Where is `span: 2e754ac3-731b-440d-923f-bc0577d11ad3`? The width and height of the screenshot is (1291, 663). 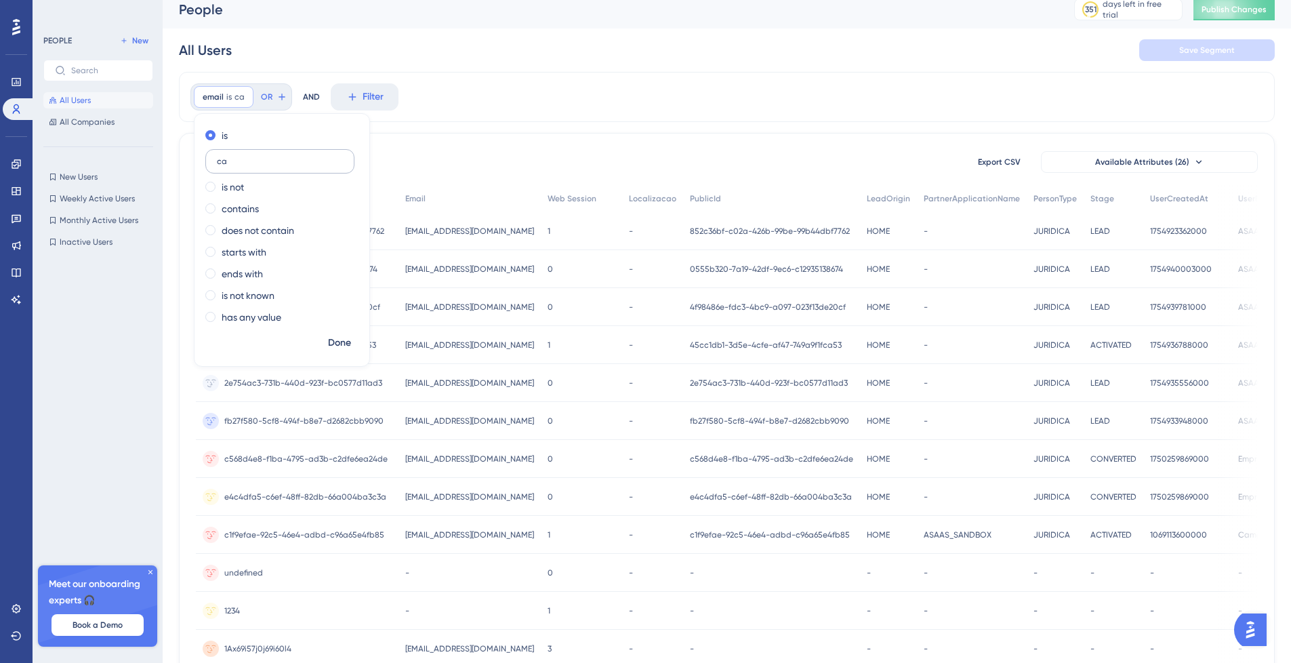 span: 2e754ac3-731b-440d-923f-bc0577d11ad3 is located at coordinates (303, 383).